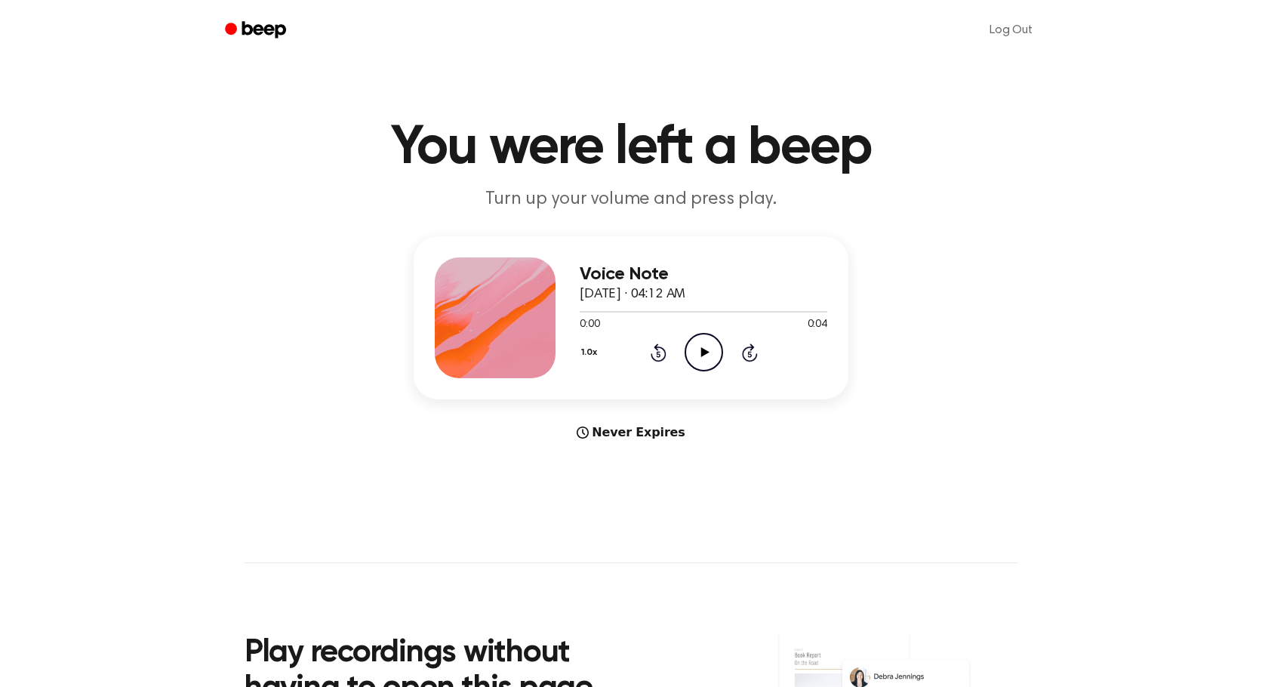 The height and width of the screenshot is (687, 1262). Describe the element at coordinates (589, 325) in the screenshot. I see `span: 0:00` at that location.